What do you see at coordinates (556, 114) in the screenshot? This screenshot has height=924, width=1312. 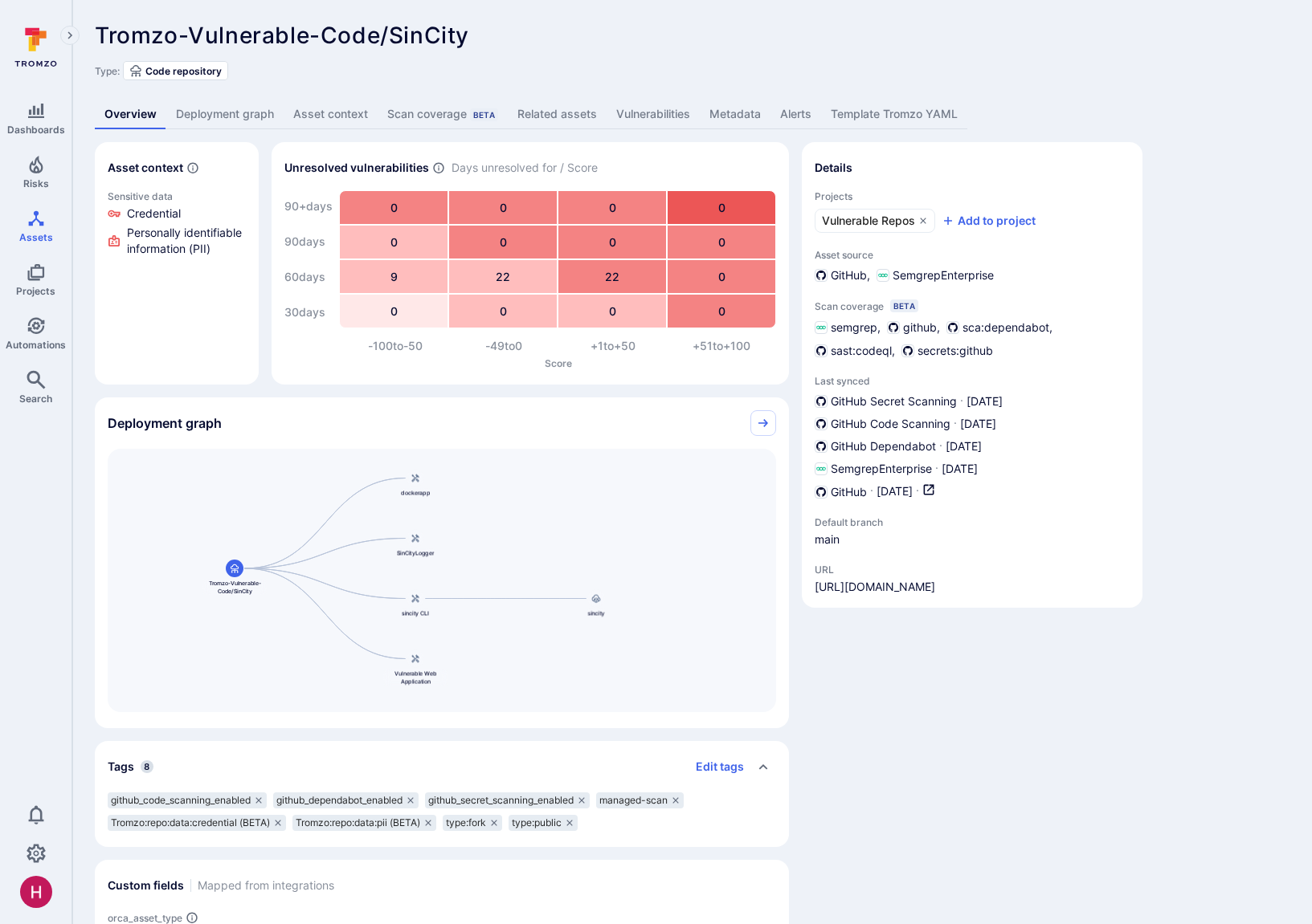 I see `a: Related assets` at bounding box center [556, 114].